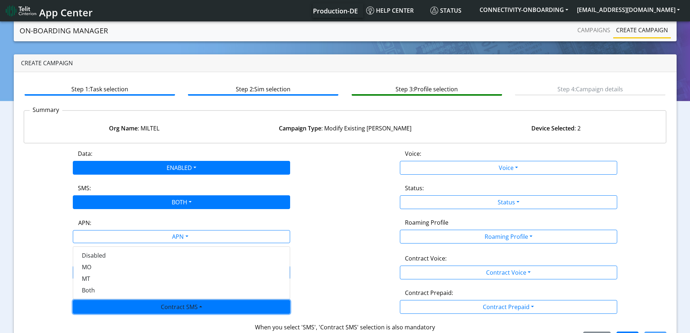 The image size is (690, 333). I want to click on label: Data:, so click(85, 154).